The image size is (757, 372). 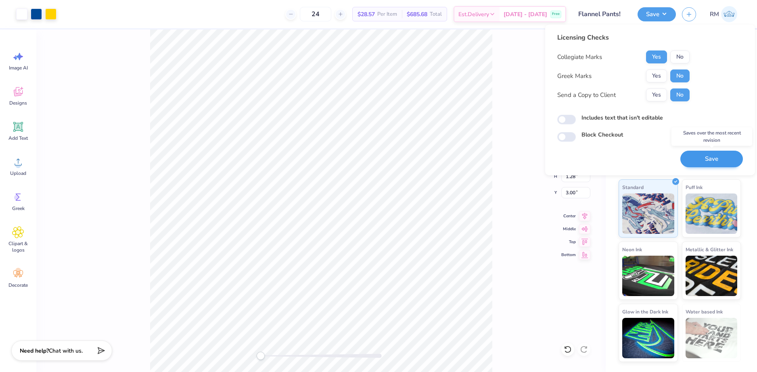 What do you see at coordinates (622, 117) in the screenshot?
I see `label: Includes text that isn't editable` at bounding box center [622, 117].